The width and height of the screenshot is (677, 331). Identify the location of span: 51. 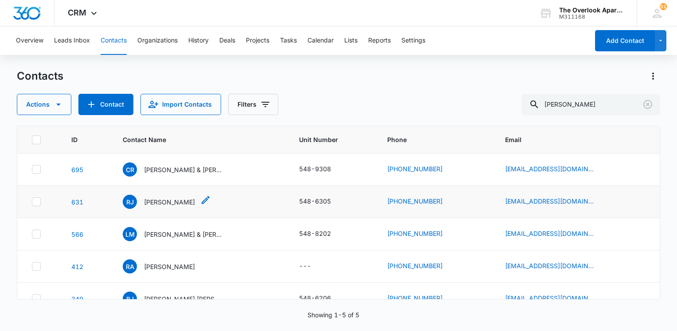
(663, 7).